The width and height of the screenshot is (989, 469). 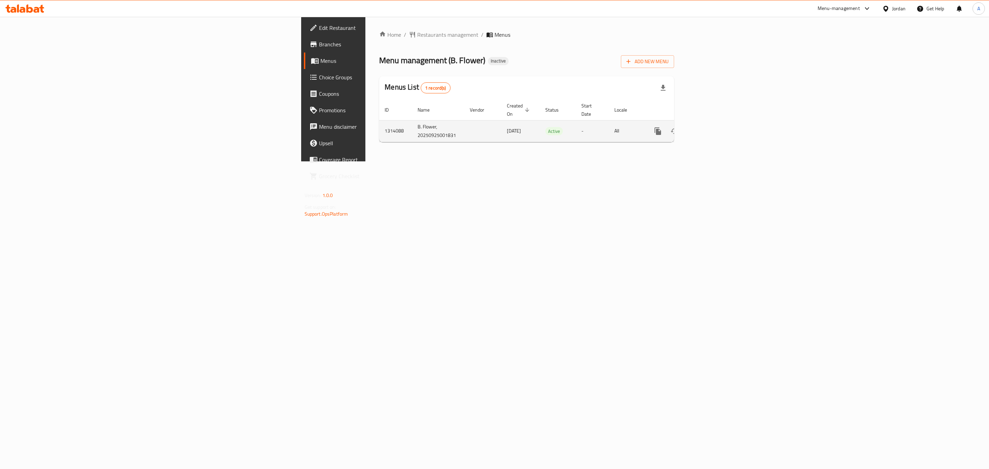 I want to click on span: Name, so click(x=428, y=110).